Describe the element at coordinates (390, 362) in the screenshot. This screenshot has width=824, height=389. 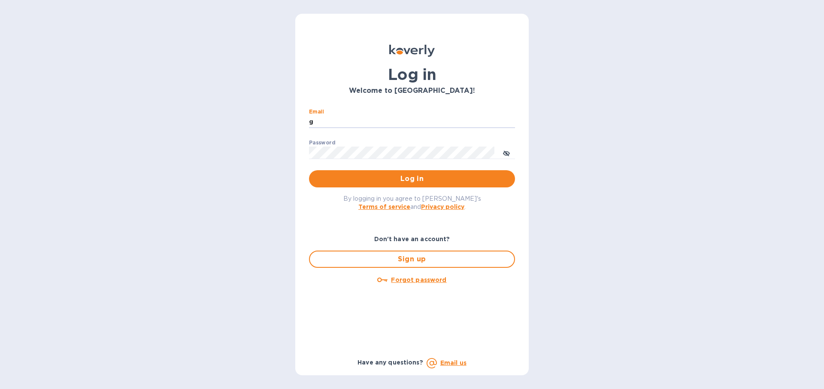
I see `b: Have any questions?` at that location.